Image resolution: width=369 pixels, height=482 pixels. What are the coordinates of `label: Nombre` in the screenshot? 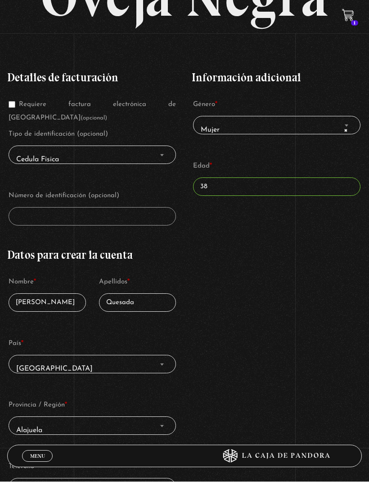 It's located at (47, 283).